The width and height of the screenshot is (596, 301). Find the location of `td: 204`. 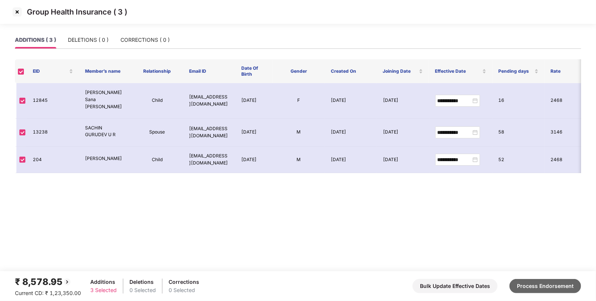

td: 204 is located at coordinates (53, 160).